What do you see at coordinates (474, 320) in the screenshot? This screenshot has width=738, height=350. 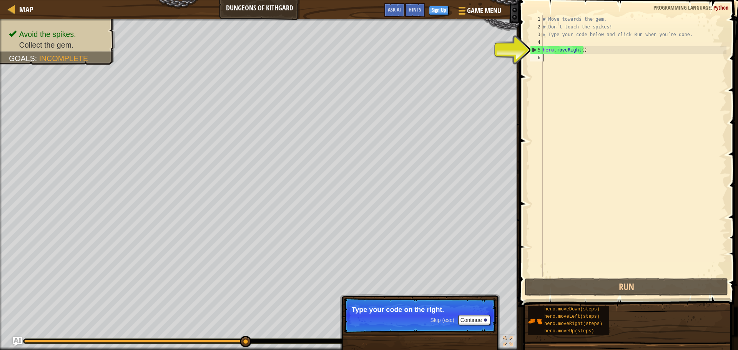 I see `button: Continue` at bounding box center [474, 320].